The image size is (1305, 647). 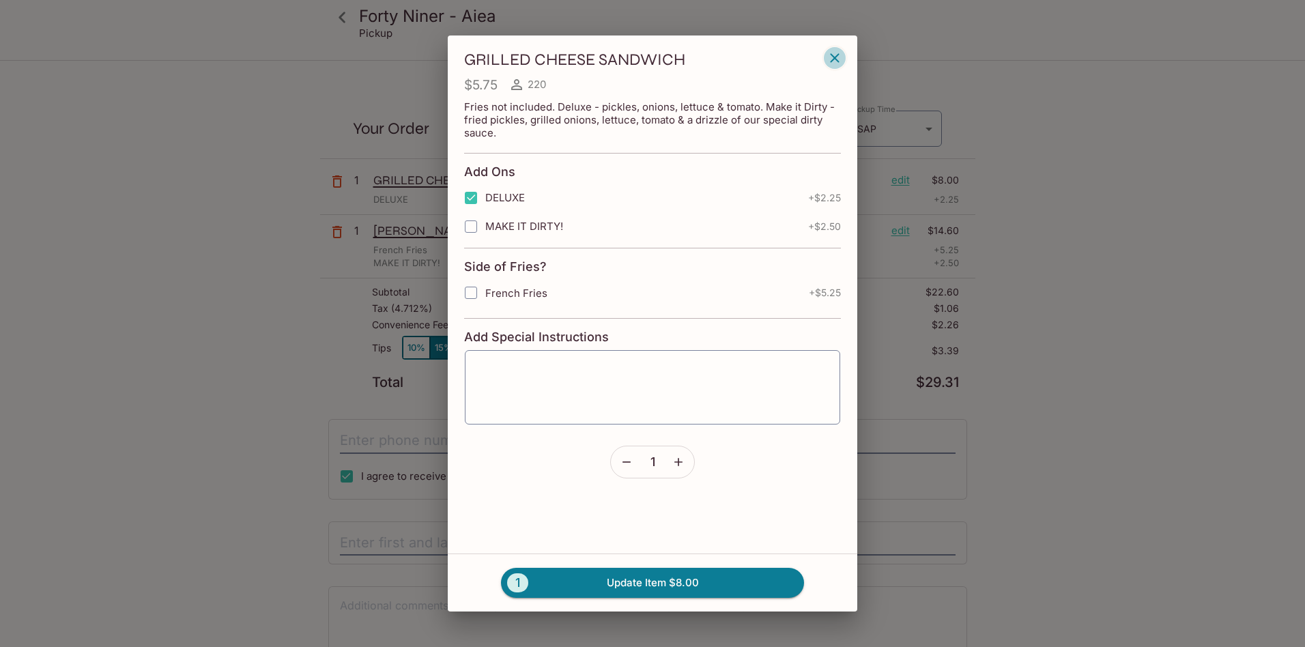 I want to click on span: + $2.25, so click(x=824, y=198).